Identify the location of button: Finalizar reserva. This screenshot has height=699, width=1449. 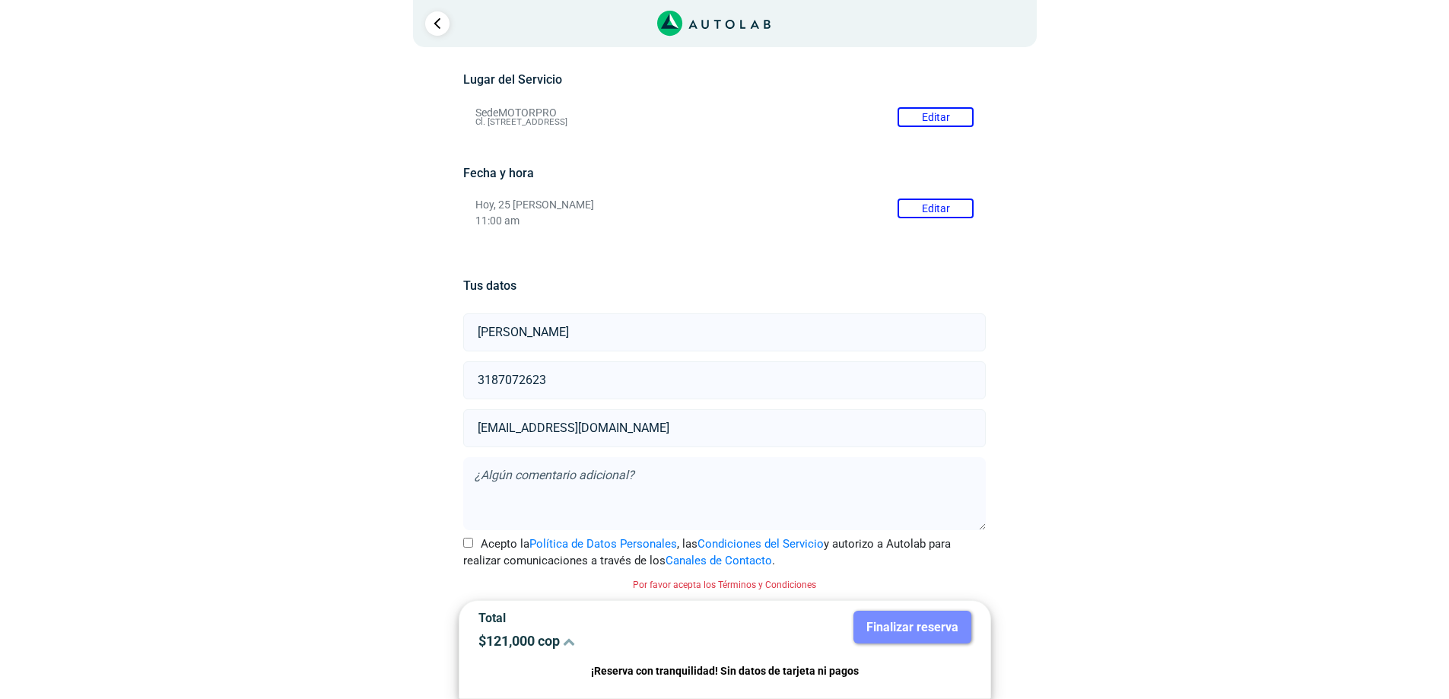
(912, 627).